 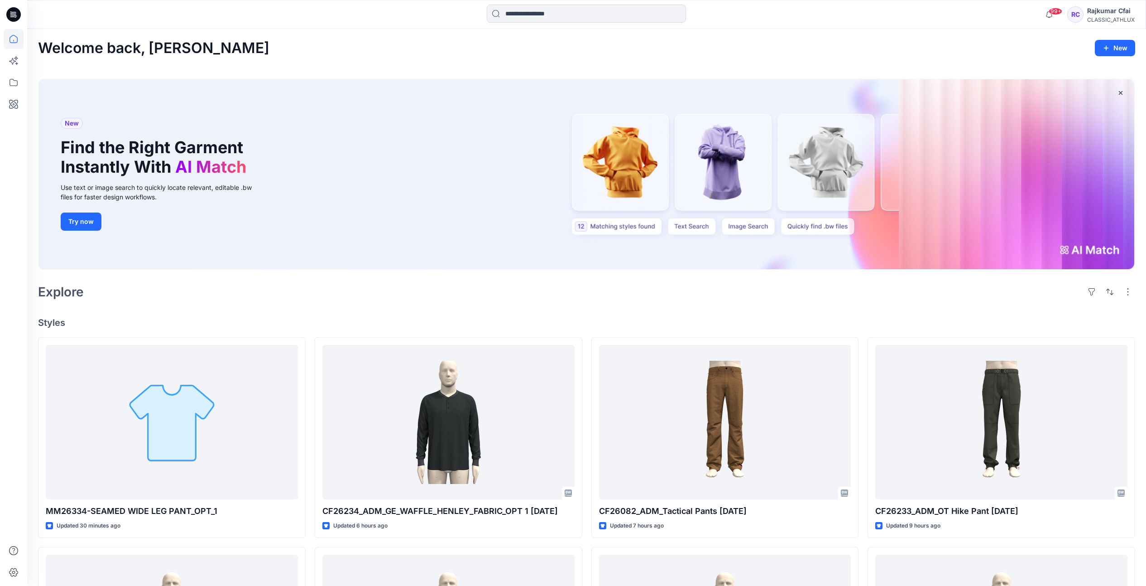 I want to click on p: MM26334-SEAMED WIDE LEG PANT_OPT_1, so click(x=172, y=511).